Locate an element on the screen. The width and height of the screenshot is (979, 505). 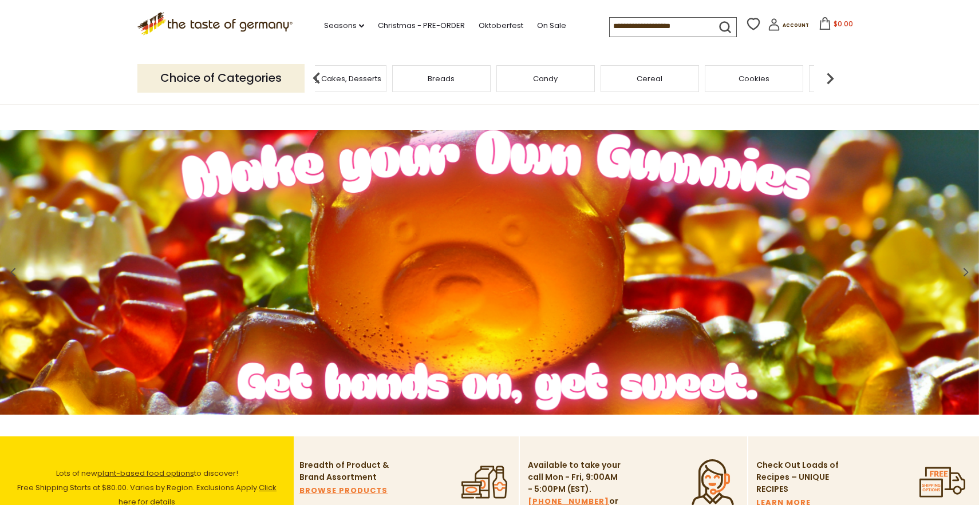
img: previous arrow is located at coordinates (317, 78).